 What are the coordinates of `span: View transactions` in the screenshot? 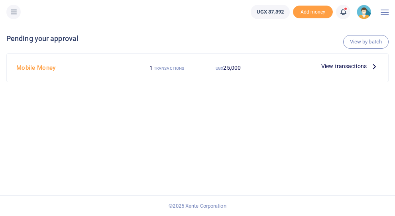 It's located at (344, 66).